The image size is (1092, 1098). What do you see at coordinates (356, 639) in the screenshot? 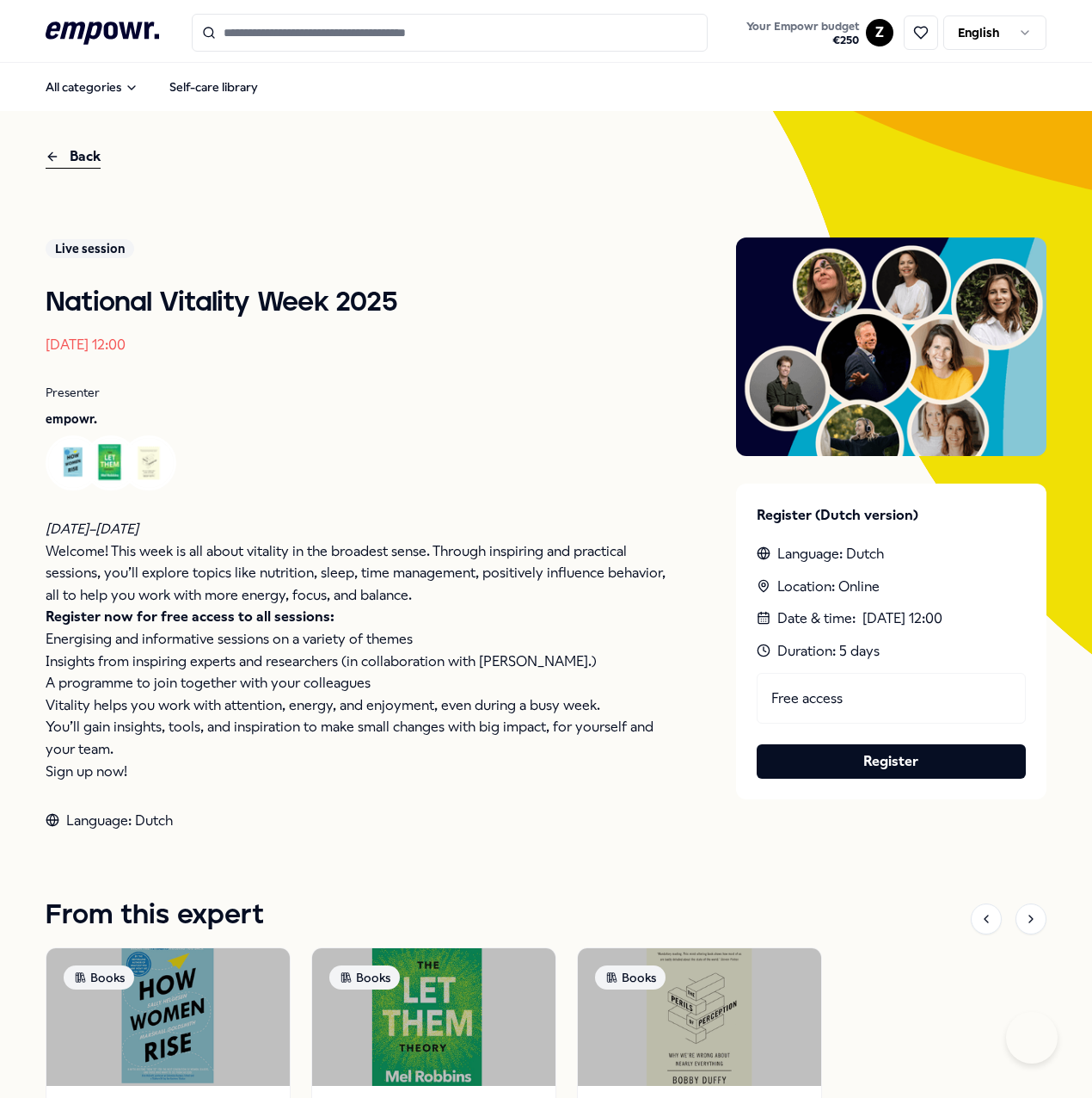
I see `p: Energising and informative sessions on a variety of themes` at bounding box center [356, 639].